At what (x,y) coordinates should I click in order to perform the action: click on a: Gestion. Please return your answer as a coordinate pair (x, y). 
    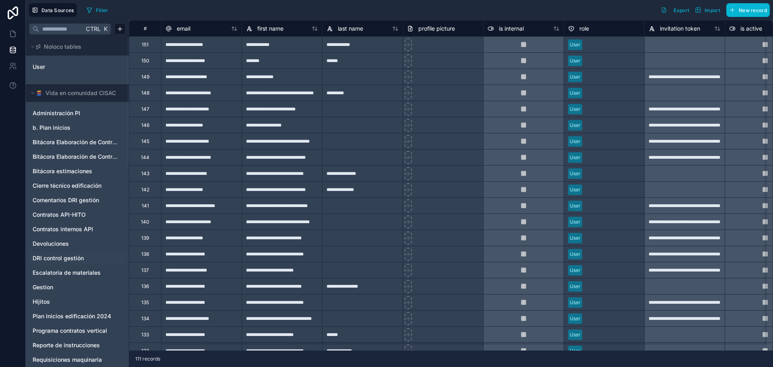
    Looking at the image, I should click on (77, 287).